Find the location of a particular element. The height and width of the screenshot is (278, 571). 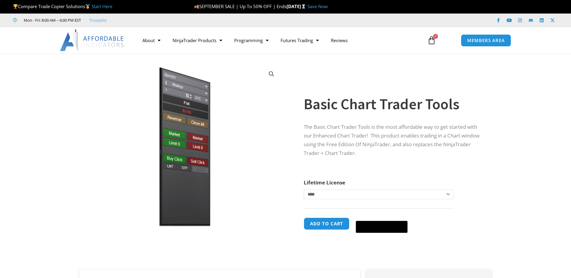

span: MEMBERS AREA is located at coordinates (486, 40).